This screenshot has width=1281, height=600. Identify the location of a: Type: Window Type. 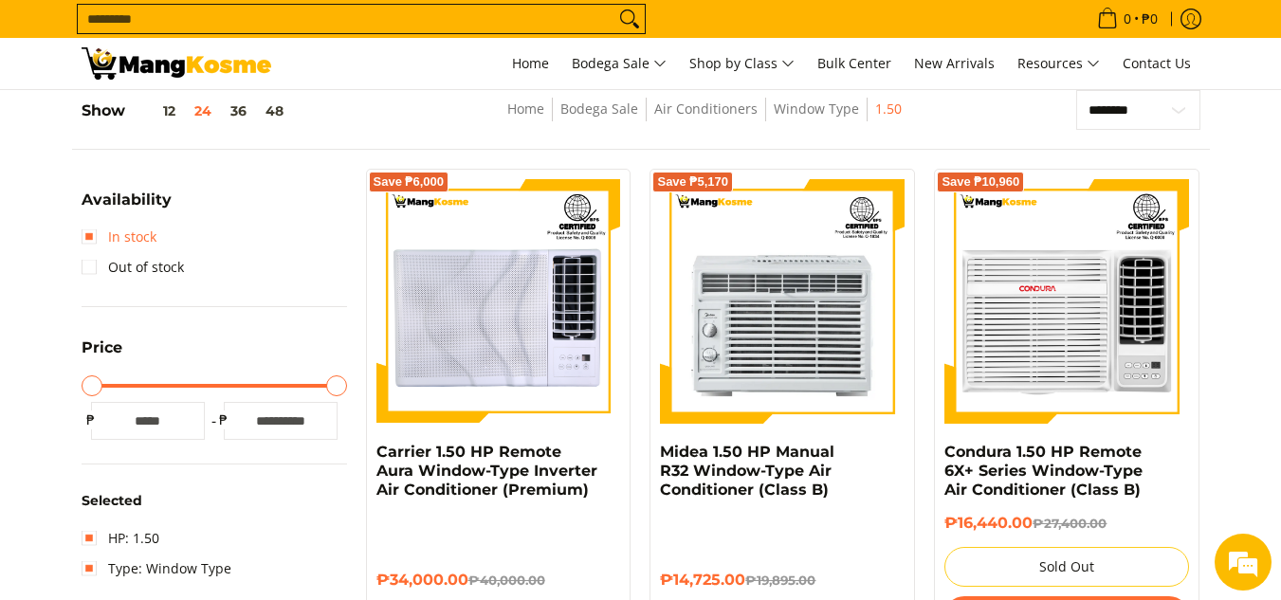
(156, 569).